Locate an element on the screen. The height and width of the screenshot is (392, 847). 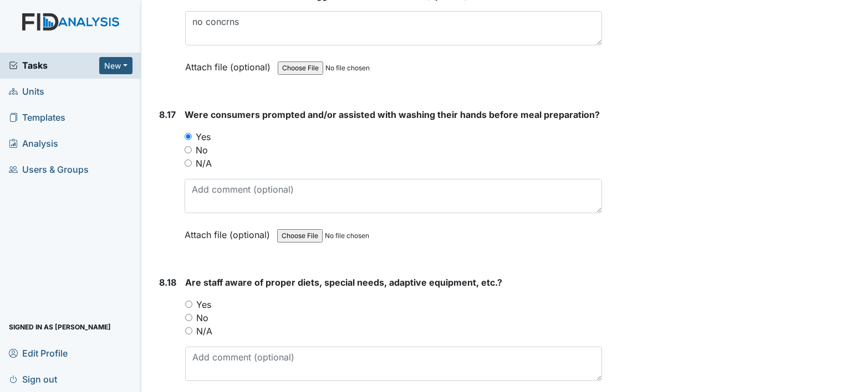
span: Tasks is located at coordinates (54, 65).